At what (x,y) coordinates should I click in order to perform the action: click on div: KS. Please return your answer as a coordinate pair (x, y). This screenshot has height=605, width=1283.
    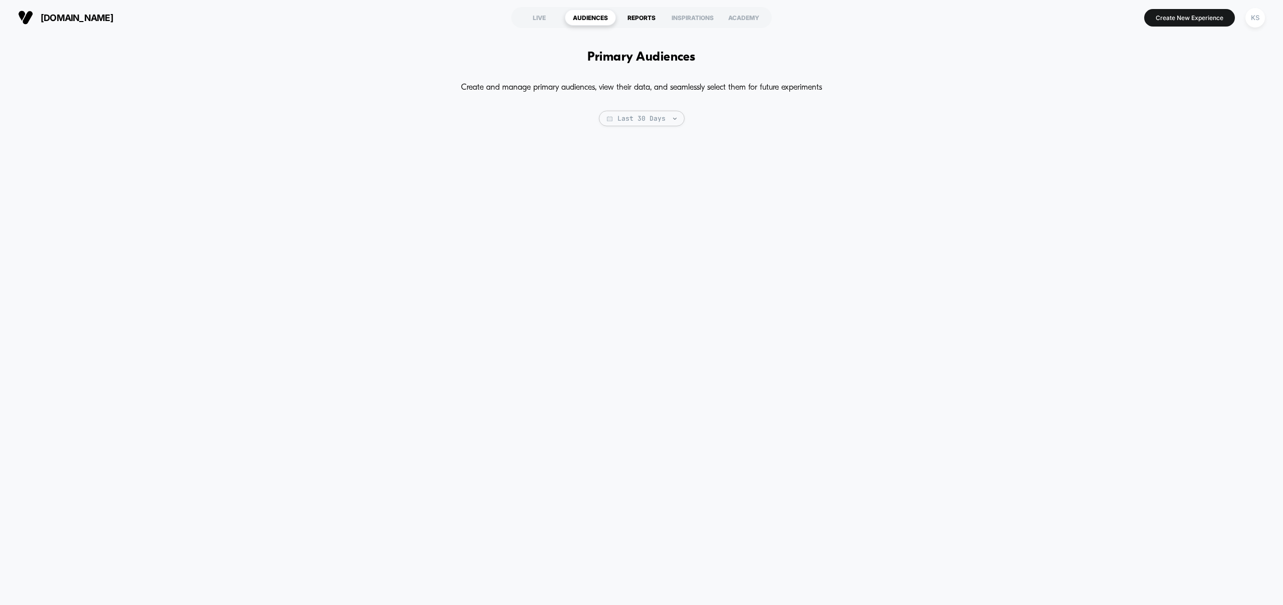
    Looking at the image, I should click on (1255, 18).